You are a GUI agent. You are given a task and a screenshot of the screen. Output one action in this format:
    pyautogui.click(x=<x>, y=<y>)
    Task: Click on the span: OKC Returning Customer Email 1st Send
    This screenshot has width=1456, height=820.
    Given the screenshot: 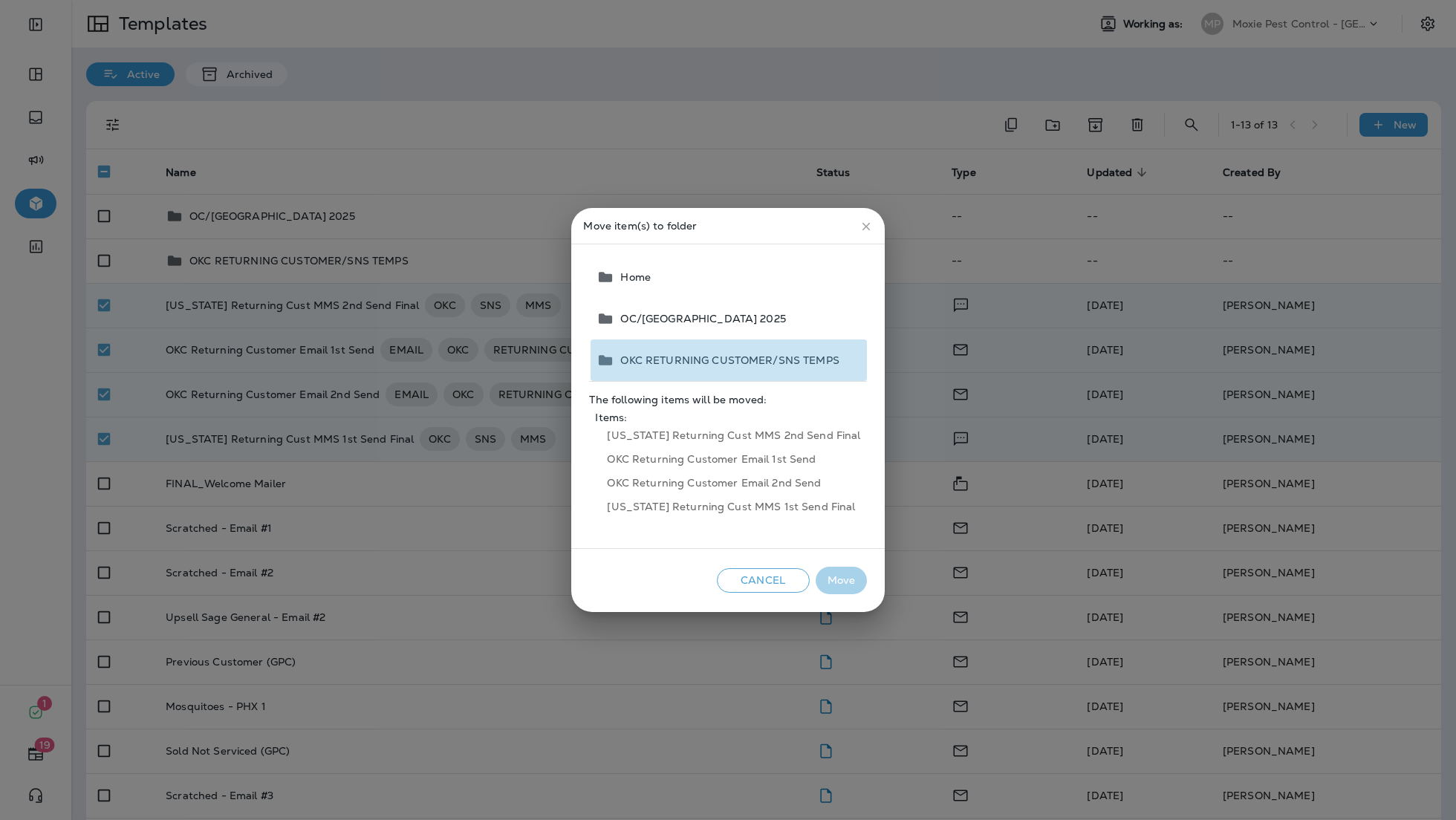 What is the action you would take?
    pyautogui.click(x=728, y=459)
    